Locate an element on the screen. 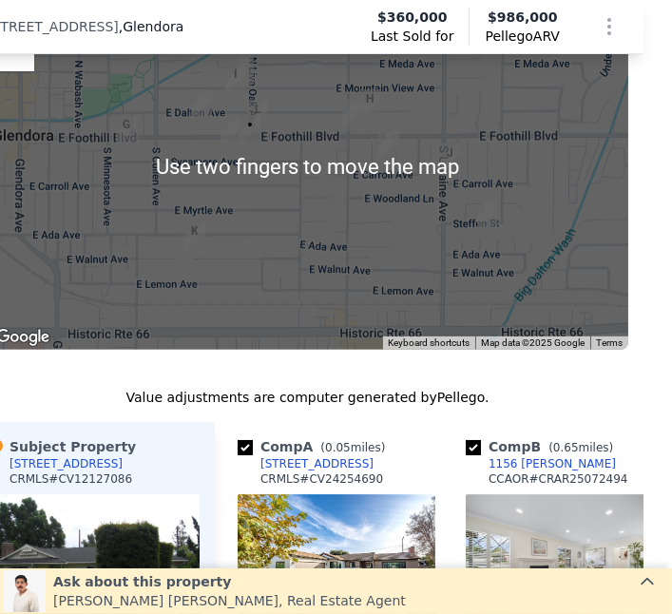 This screenshot has height=614, width=672. div: 926 E Dalton Ave is located at coordinates (369, 105).